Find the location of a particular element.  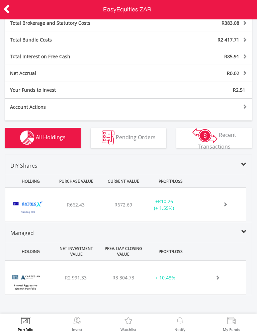

div: + 10.48% is located at coordinates (165, 278).